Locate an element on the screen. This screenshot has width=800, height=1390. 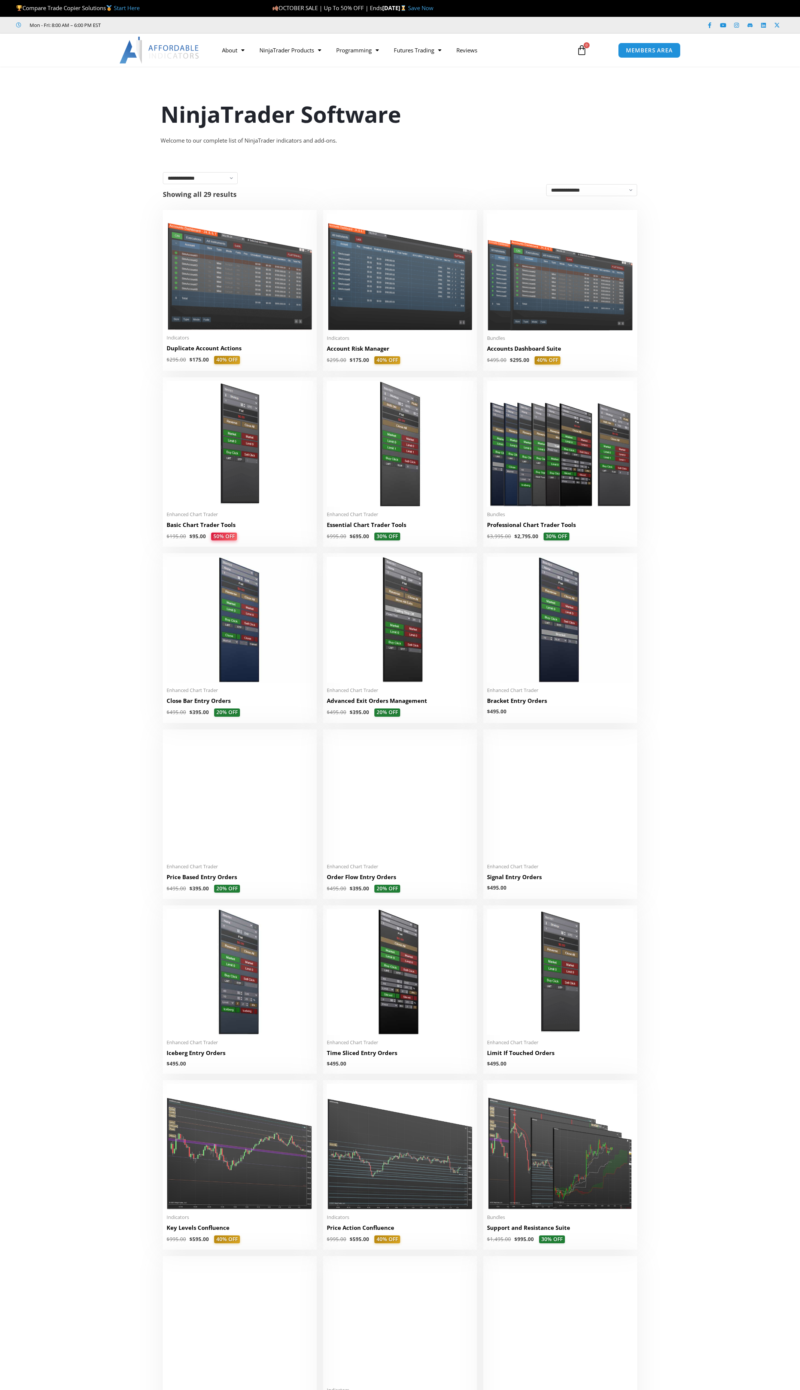
h2: Order Flow Entry Orders is located at coordinates (400, 877).